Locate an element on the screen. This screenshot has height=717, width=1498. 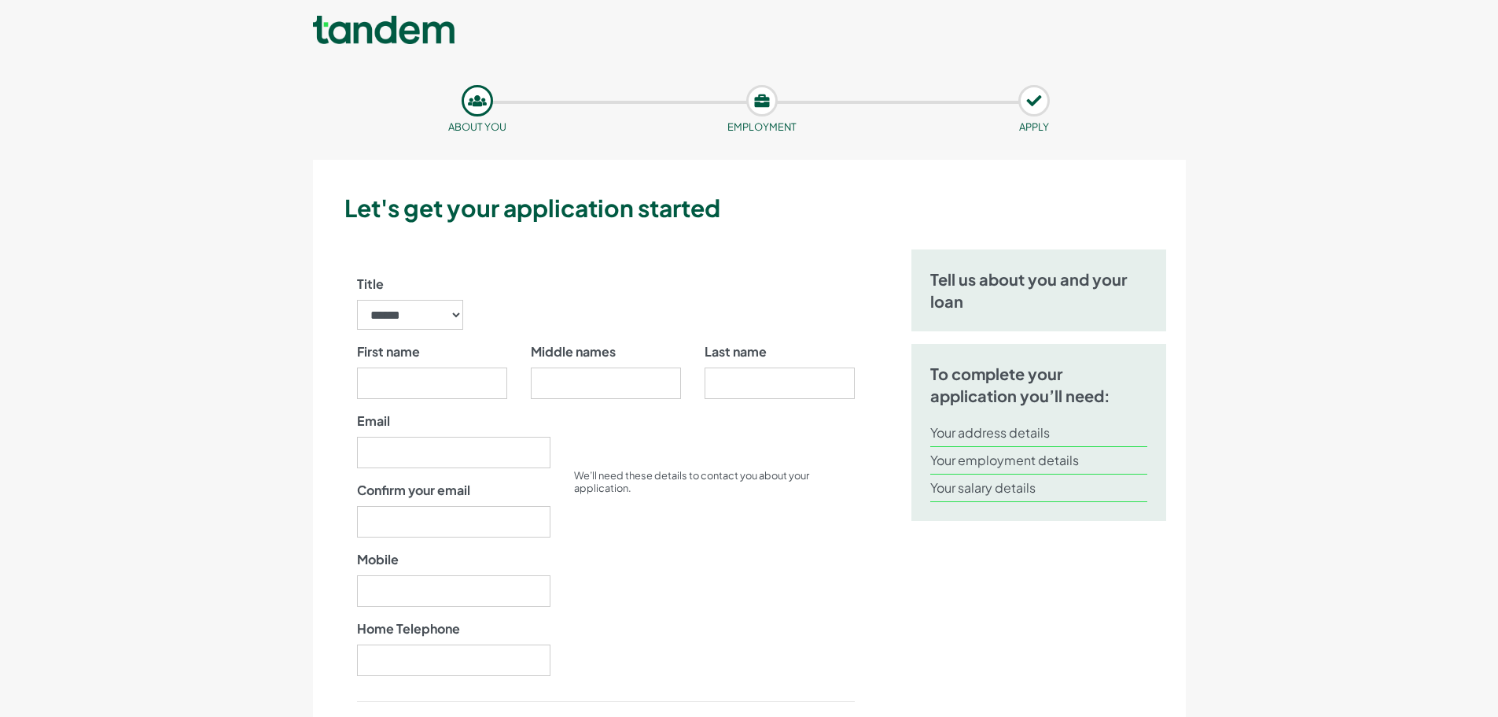
li: Your salary details is located at coordinates (1039, 488).